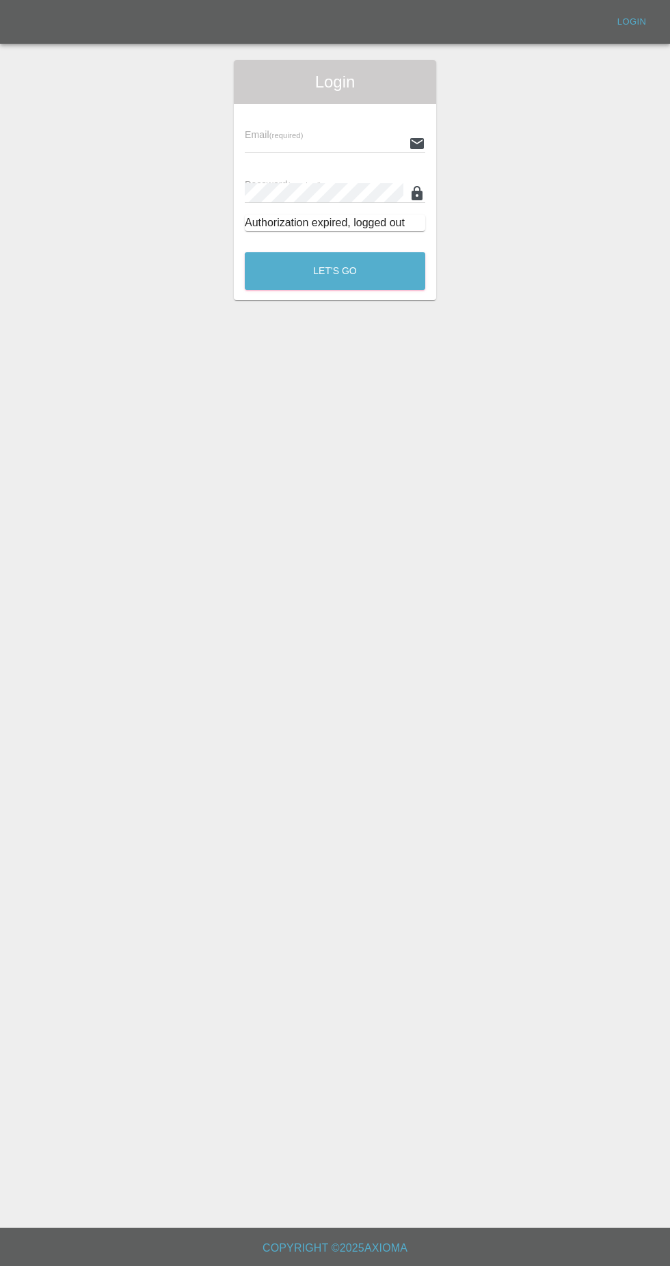 The height and width of the screenshot is (1266, 670). What do you see at coordinates (335, 82) in the screenshot?
I see `span: Login` at bounding box center [335, 82].